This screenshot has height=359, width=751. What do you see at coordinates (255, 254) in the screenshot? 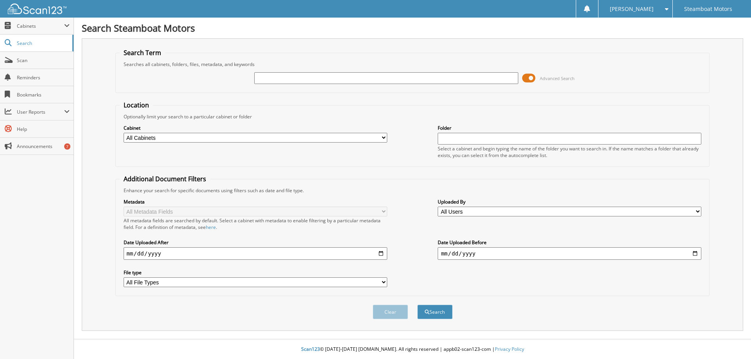
I see `input: start` at bounding box center [255, 254].